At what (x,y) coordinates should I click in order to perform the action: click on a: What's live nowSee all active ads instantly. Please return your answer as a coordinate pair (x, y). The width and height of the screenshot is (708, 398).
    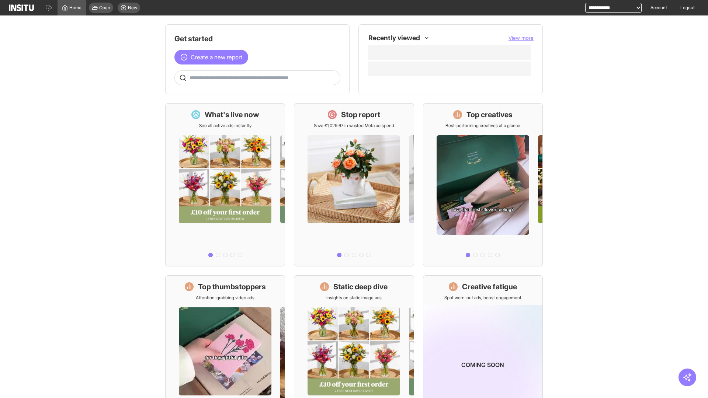
    Looking at the image, I should click on (225, 185).